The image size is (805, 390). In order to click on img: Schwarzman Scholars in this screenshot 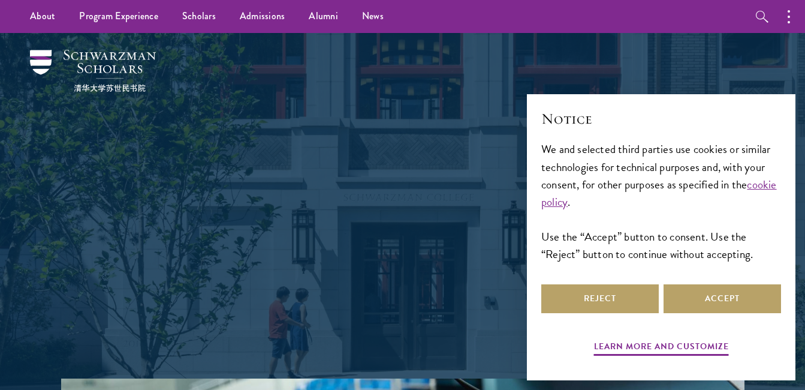, I will do `click(93, 71)`.